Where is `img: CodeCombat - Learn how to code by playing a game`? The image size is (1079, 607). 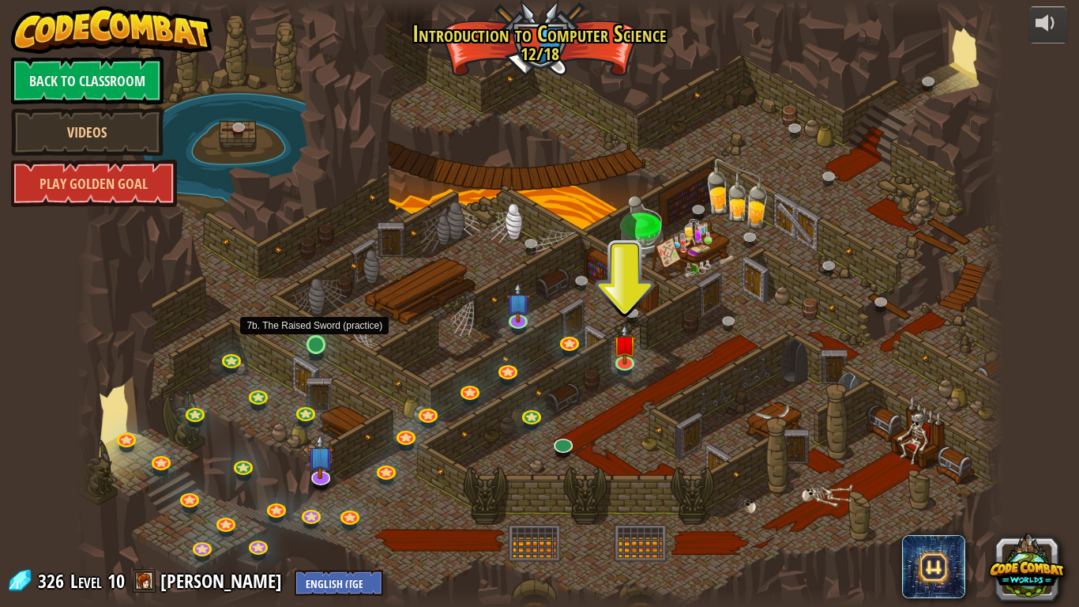
img: CodeCombat - Learn how to code by playing a game is located at coordinates (112, 30).